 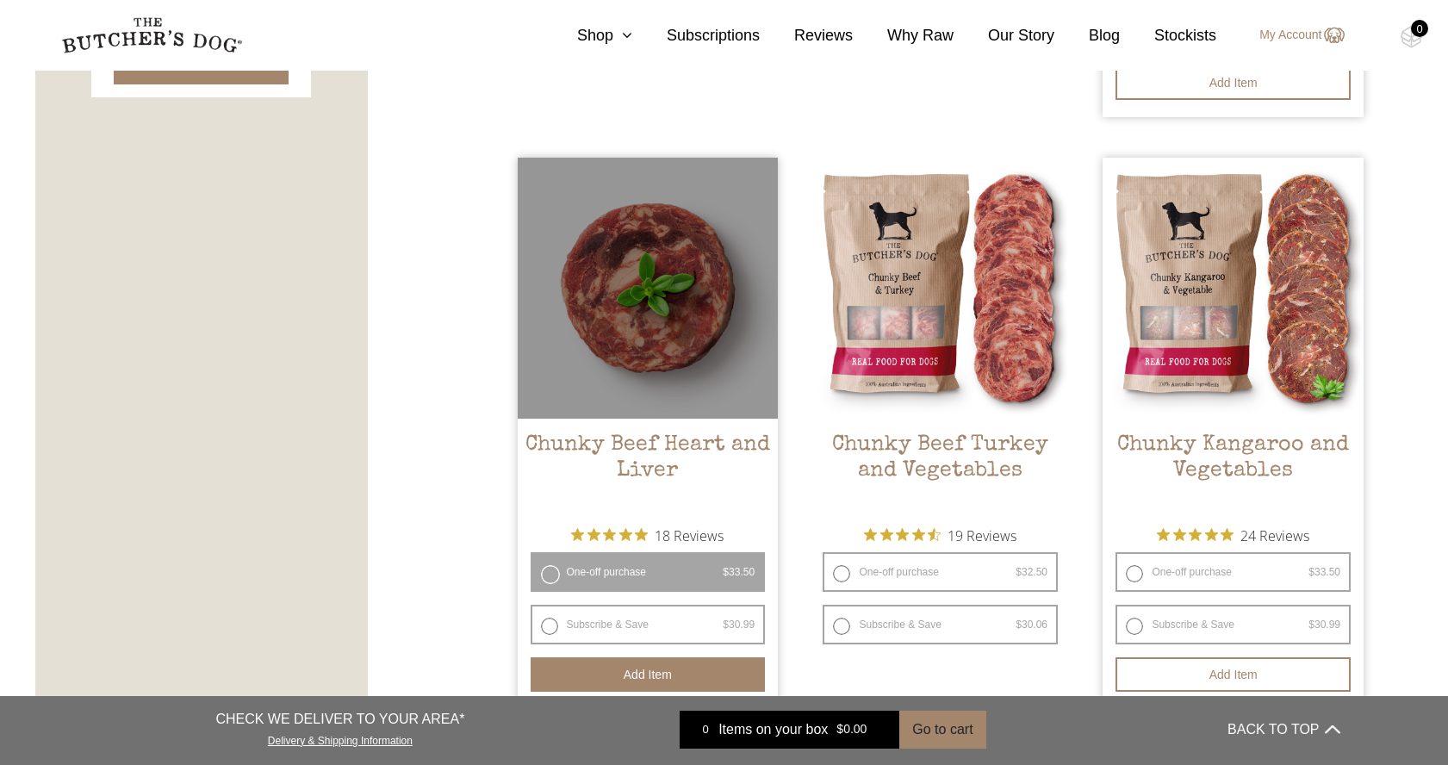 What do you see at coordinates (982, 535) in the screenshot?
I see `span: 19 Reviews` at bounding box center [982, 535].